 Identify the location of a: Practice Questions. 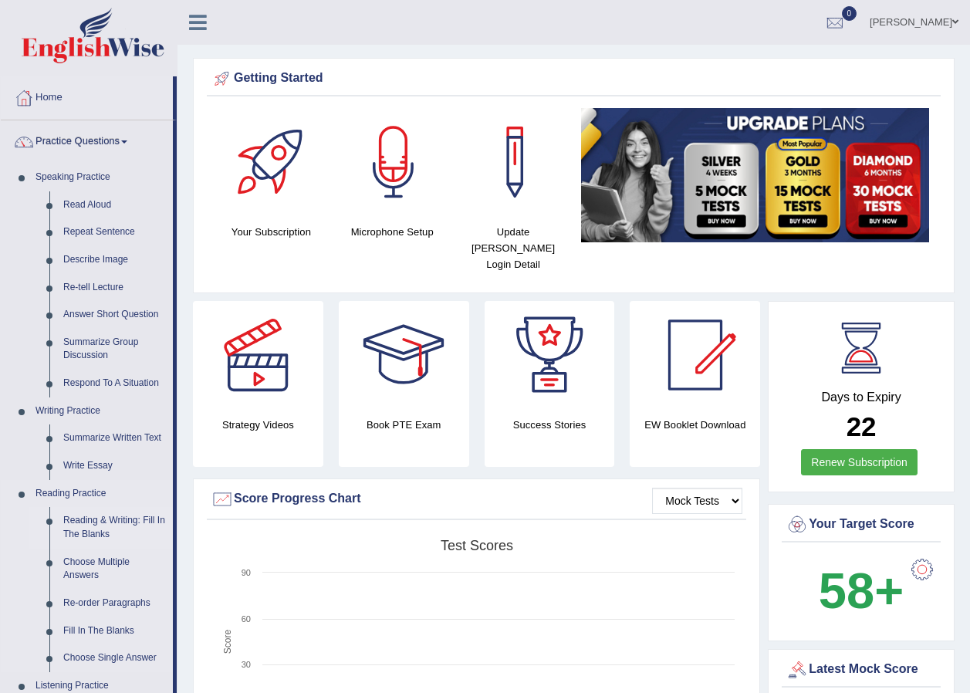
(86, 140).